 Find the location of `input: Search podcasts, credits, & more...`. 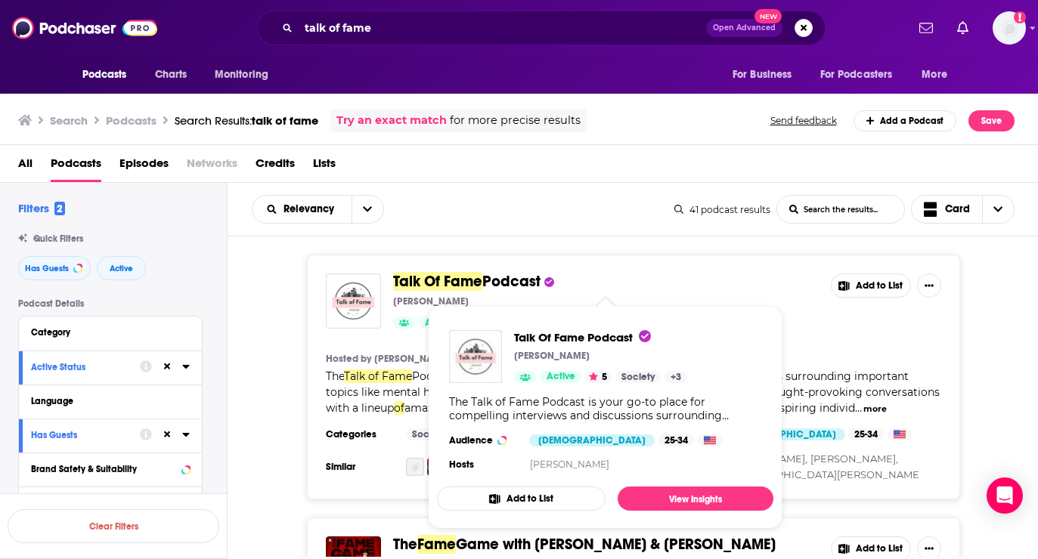

input: Search podcasts, credits, & more... is located at coordinates (502, 28).